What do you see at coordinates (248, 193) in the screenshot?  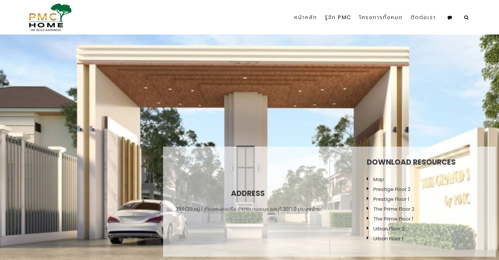 I see `h2: Address` at bounding box center [248, 193].